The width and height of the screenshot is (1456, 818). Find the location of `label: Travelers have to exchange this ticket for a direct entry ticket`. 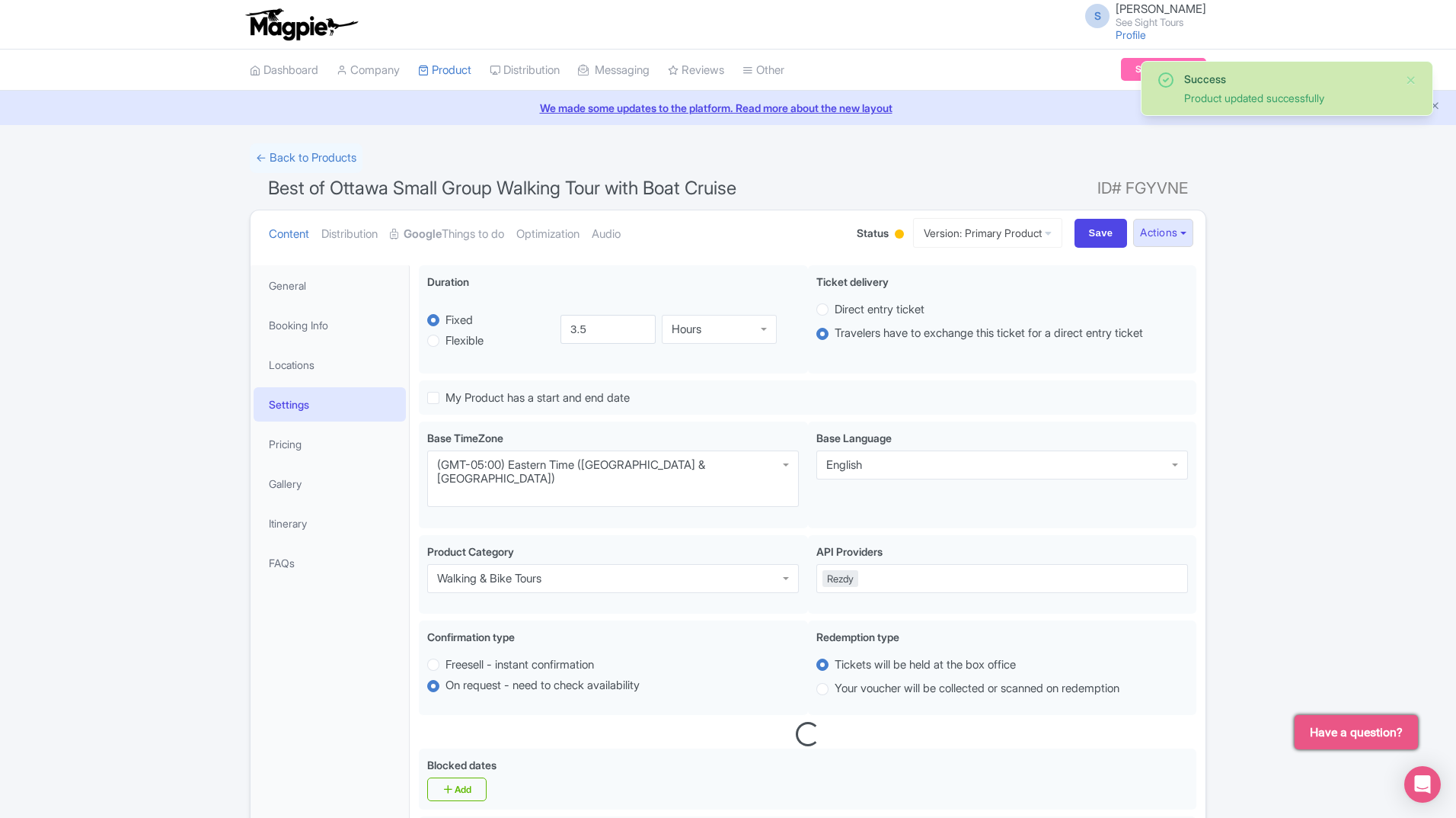

label: Travelers have to exchange this ticket for a direct entry ticket is located at coordinates (989, 333).